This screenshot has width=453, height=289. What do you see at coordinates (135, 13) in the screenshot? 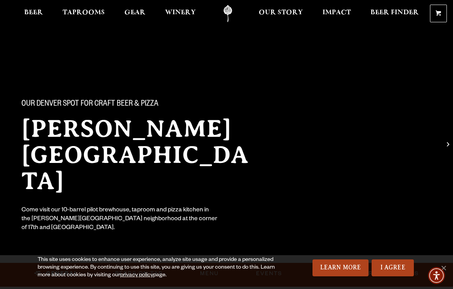
I see `span: Gear` at bounding box center [135, 13].